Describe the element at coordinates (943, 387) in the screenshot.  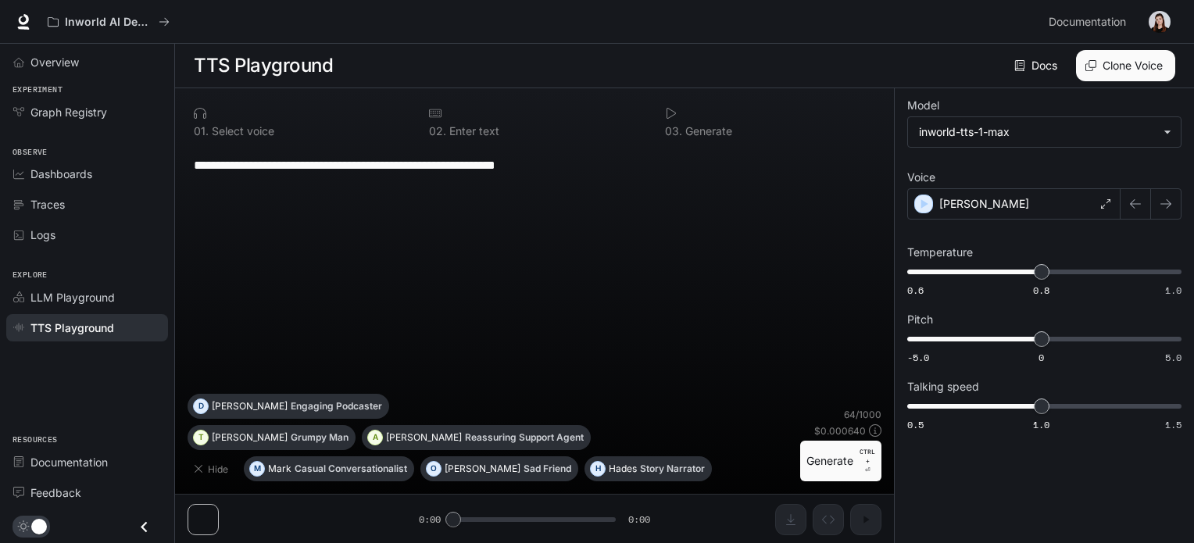
I see `p: Talking speed` at that location.